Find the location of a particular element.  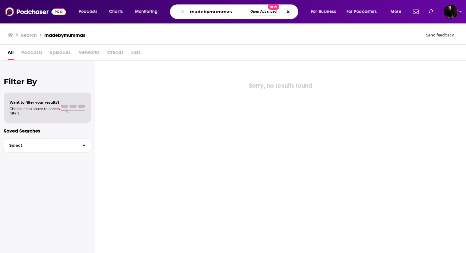

span: Logged in as davidajsavage is located at coordinates (451, 12).